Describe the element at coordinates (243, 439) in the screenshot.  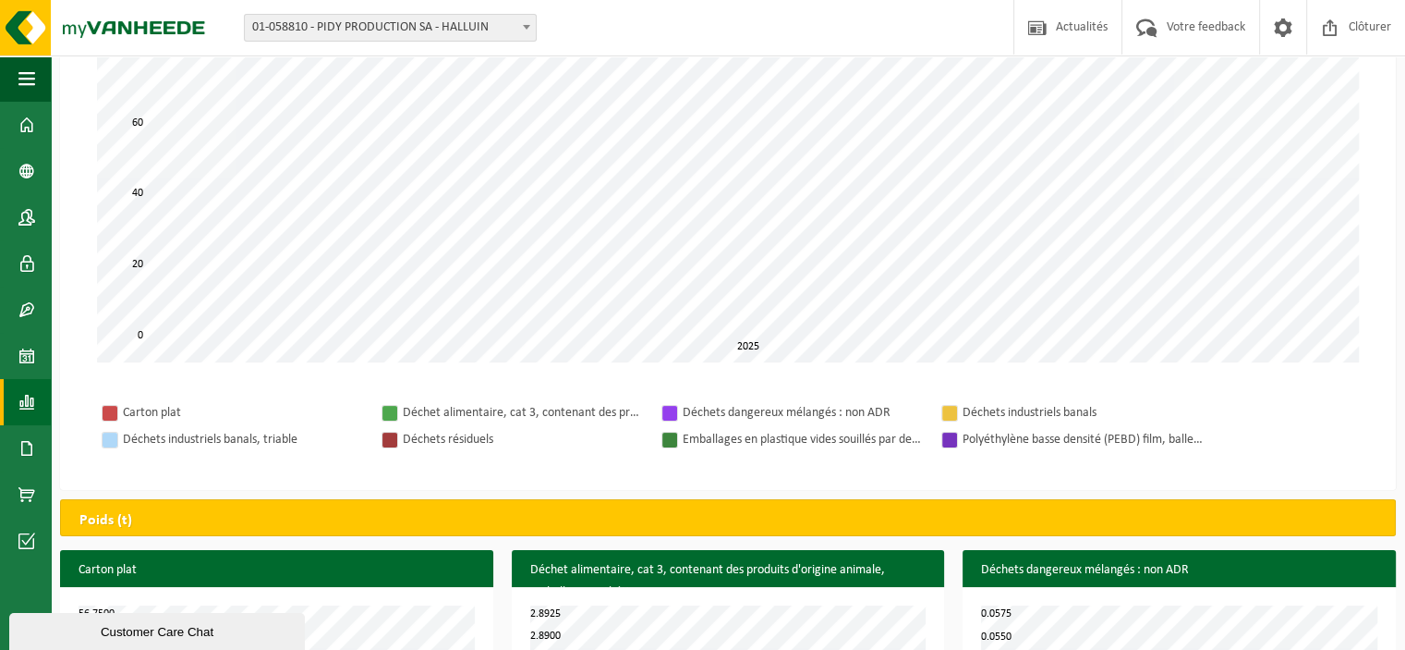
I see `div: Déchets industriels banals, triable` at that location.